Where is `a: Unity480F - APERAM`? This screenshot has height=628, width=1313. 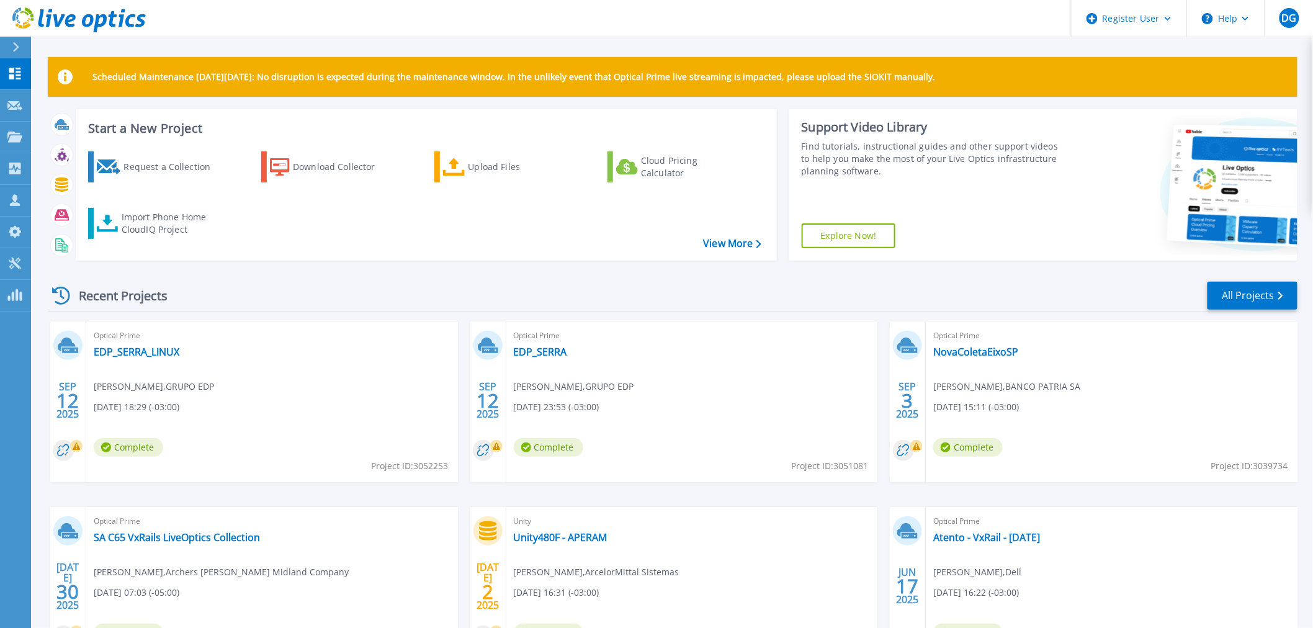
a: Unity480F - APERAM is located at coordinates (560, 537).